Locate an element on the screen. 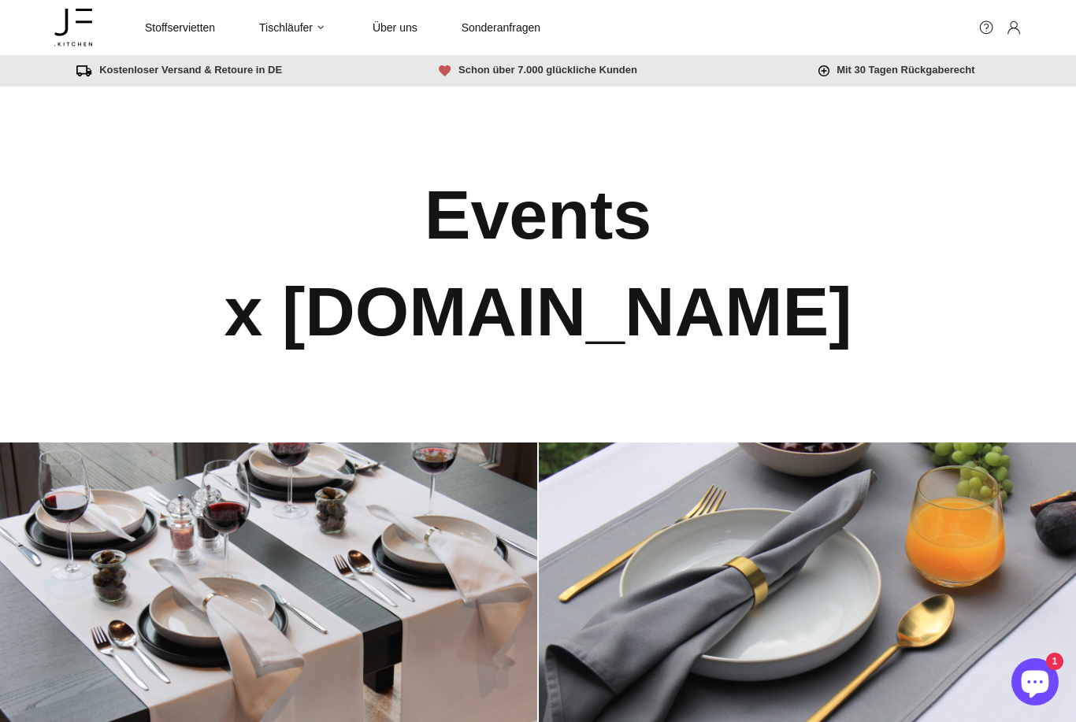 The height and width of the screenshot is (722, 1076). h1: Events is located at coordinates (538, 215).